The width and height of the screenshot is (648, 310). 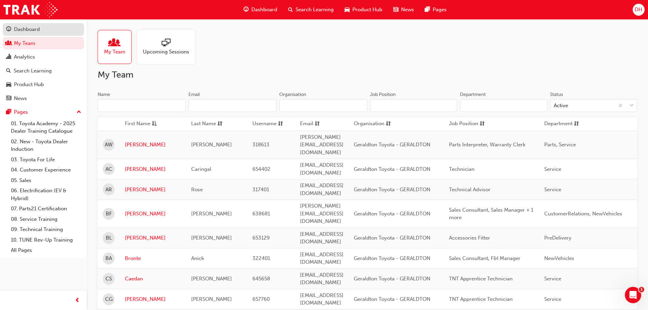 What do you see at coordinates (261, 279) in the screenshot?
I see `span: 645658` at bounding box center [261, 279].